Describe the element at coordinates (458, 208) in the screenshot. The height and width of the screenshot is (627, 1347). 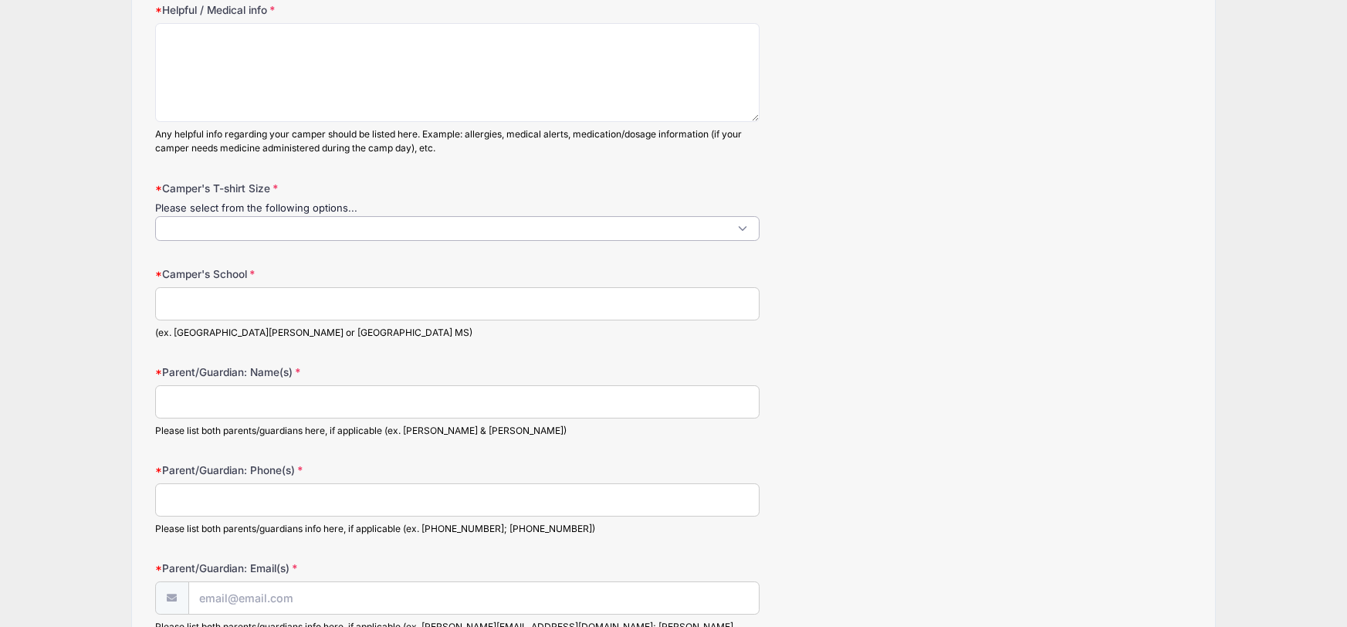
I see `div: Please select from the following options...` at that location.